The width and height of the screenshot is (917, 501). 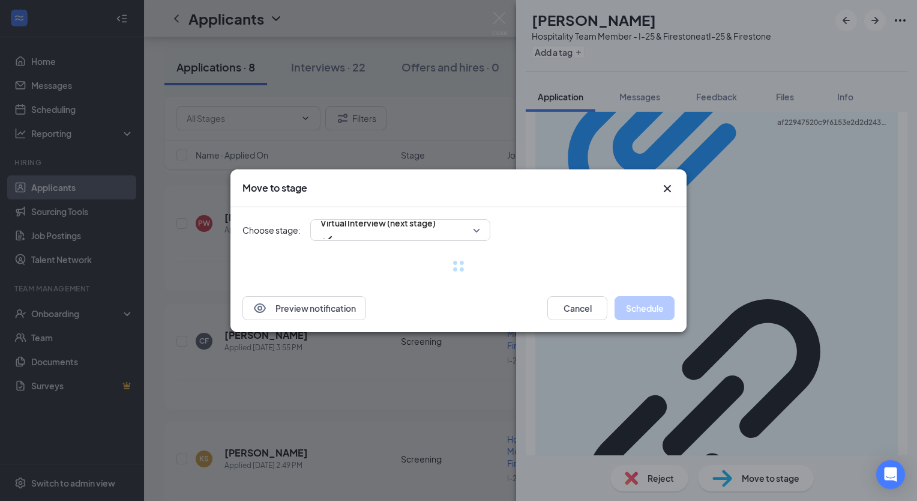 What do you see at coordinates (891, 474) in the screenshot?
I see `div: Open Intercom Messenger` at bounding box center [891, 474].